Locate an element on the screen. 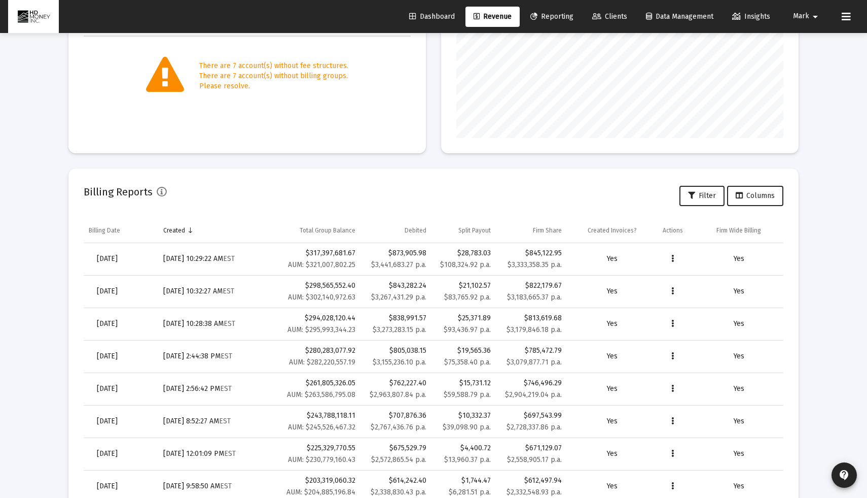 Image resolution: width=867 pixels, height=498 pixels. small: AUM: $282,220,557.19 is located at coordinates (322, 362).